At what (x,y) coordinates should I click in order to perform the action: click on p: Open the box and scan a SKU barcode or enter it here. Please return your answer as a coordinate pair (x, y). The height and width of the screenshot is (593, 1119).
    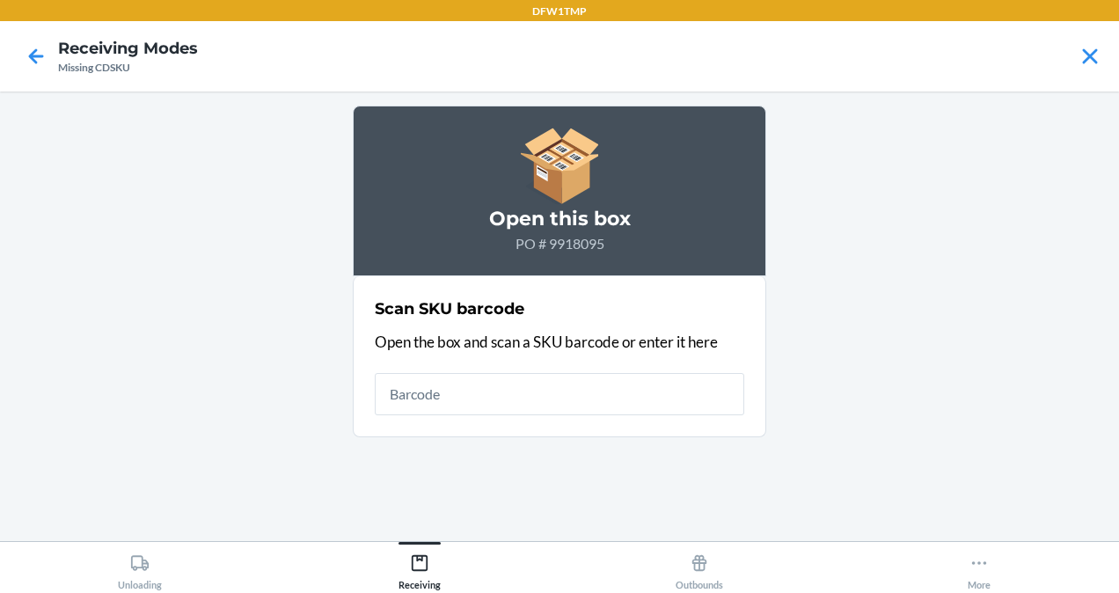
    Looking at the image, I should click on (560, 342).